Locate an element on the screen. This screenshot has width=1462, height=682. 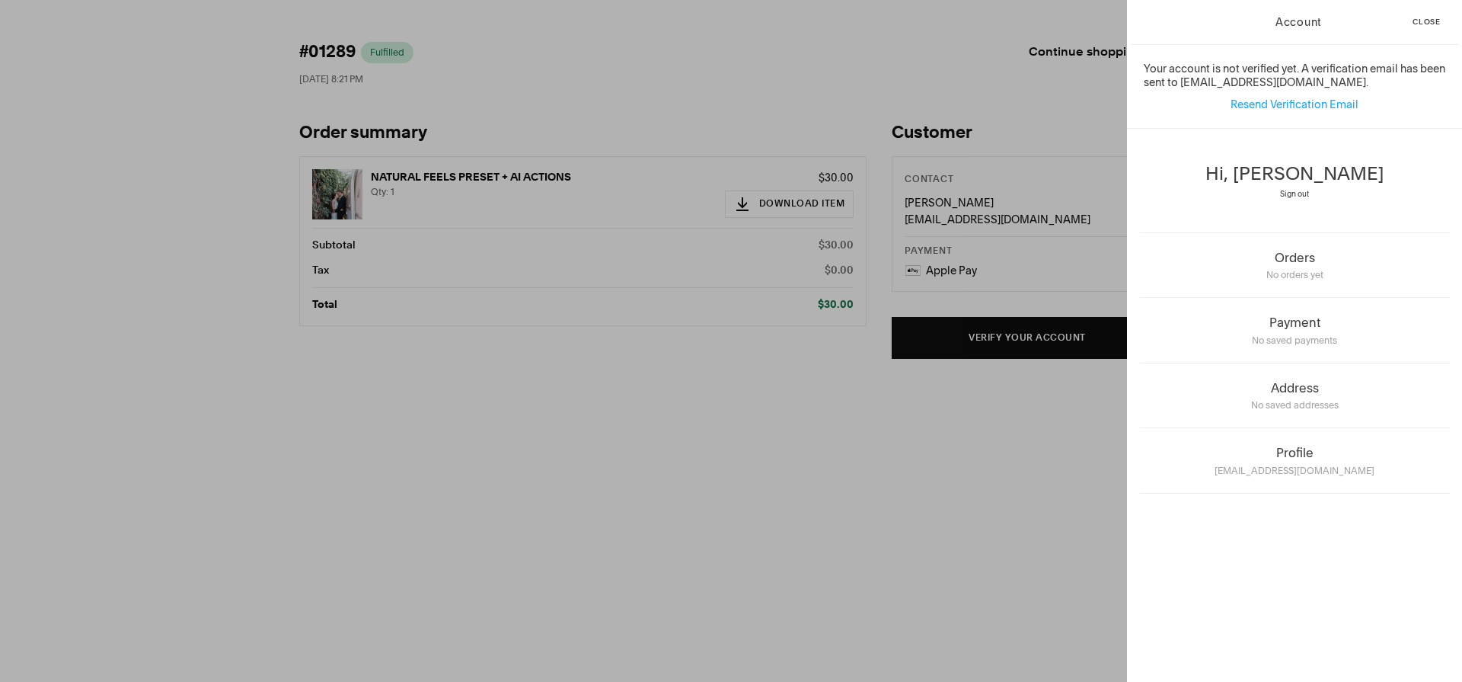
span: Resend Verification Email is located at coordinates (1295, 104).